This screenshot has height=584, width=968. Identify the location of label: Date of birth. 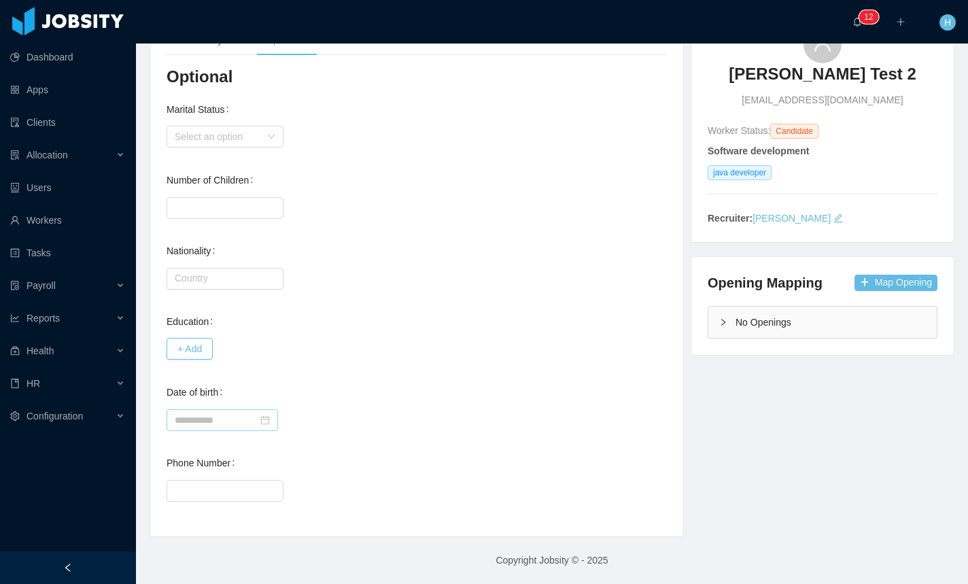
(197, 392).